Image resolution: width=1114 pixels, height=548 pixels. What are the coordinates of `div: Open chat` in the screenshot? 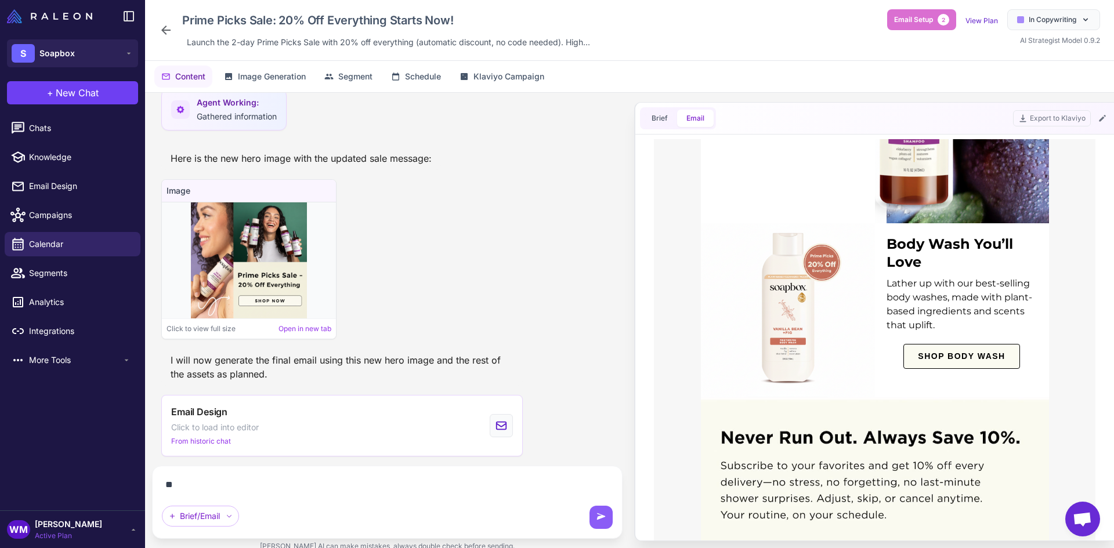 It's located at (1083, 519).